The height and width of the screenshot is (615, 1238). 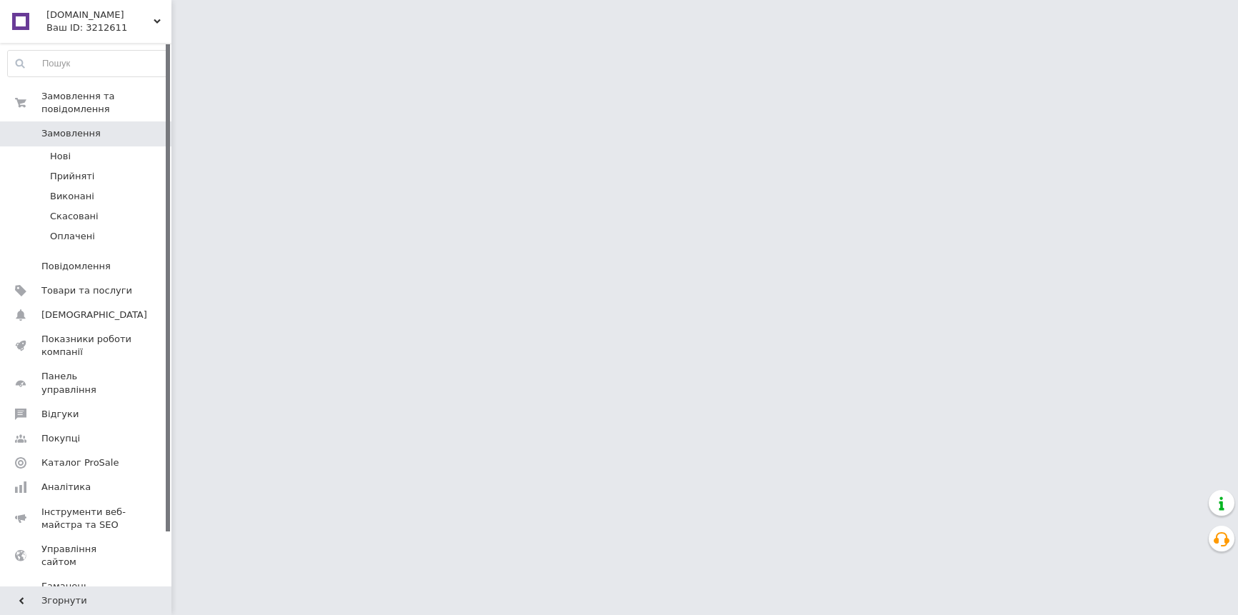 I want to click on span: Виконані, so click(x=72, y=196).